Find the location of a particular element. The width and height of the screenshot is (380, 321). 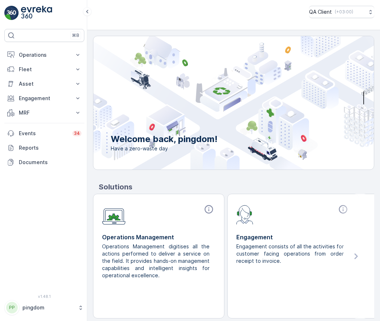

span: v 1.48.1 is located at coordinates (44, 297).